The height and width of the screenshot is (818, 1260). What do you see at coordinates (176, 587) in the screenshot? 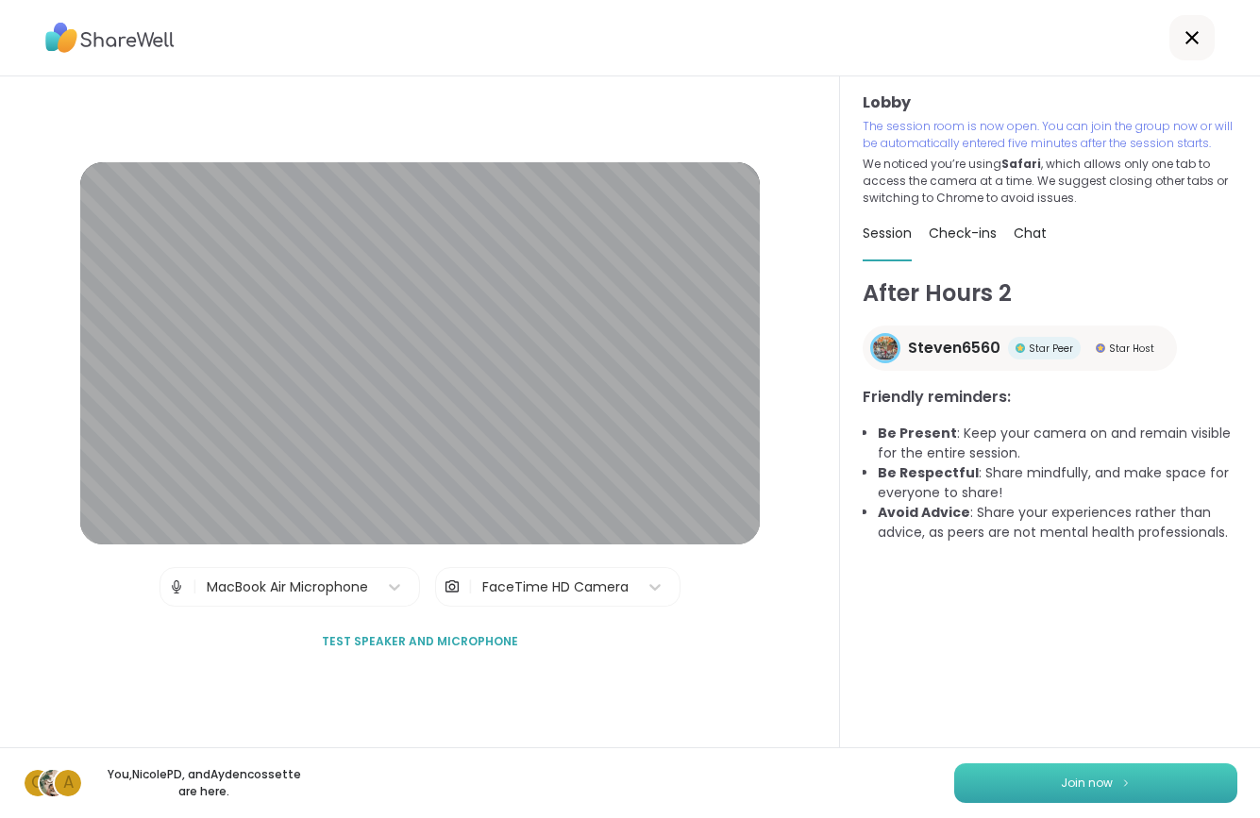
I see `img: Microphone` at bounding box center [176, 587].